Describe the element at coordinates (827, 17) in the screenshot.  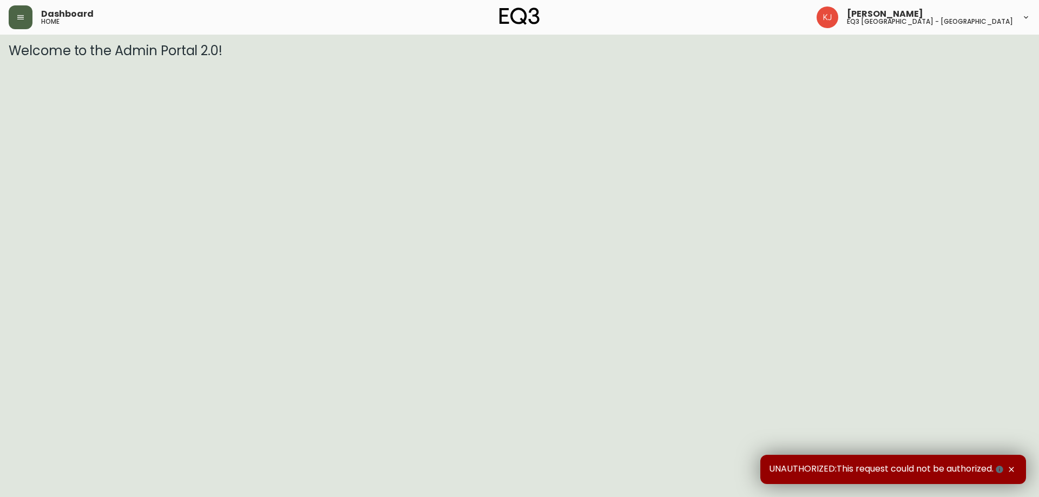
I see `img: 24a625d34e264d2520941288c4a55f8e` at that location.